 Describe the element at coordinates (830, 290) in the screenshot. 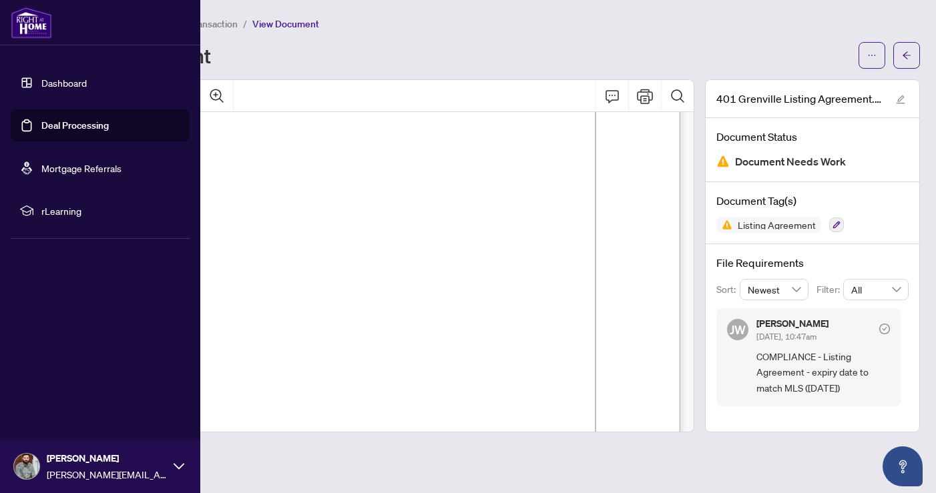

I see `p: Filter:` at that location.